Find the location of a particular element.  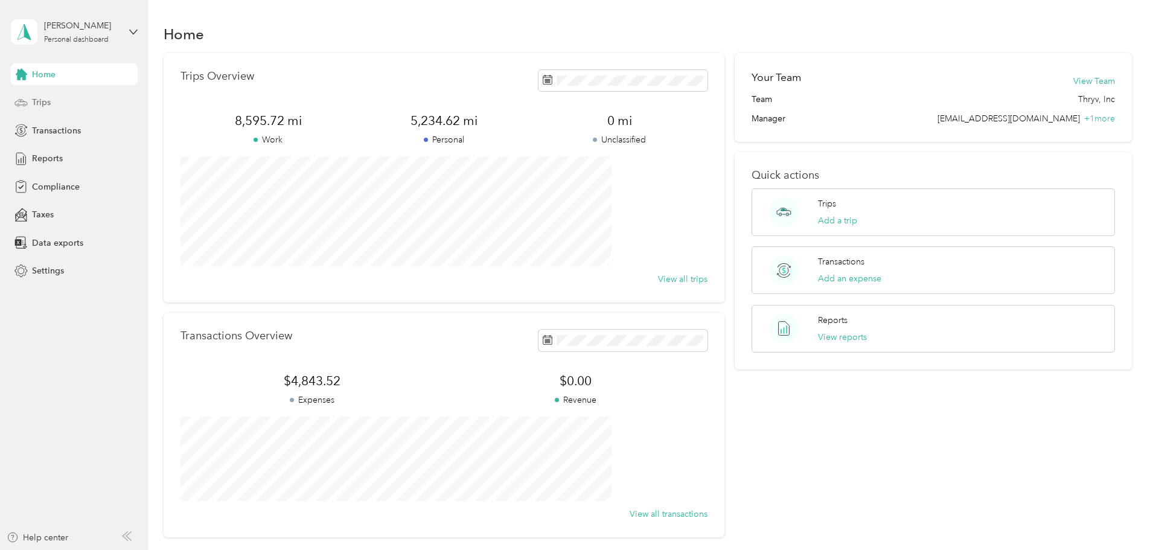

span: 8,595.72 mi is located at coordinates (268, 121).